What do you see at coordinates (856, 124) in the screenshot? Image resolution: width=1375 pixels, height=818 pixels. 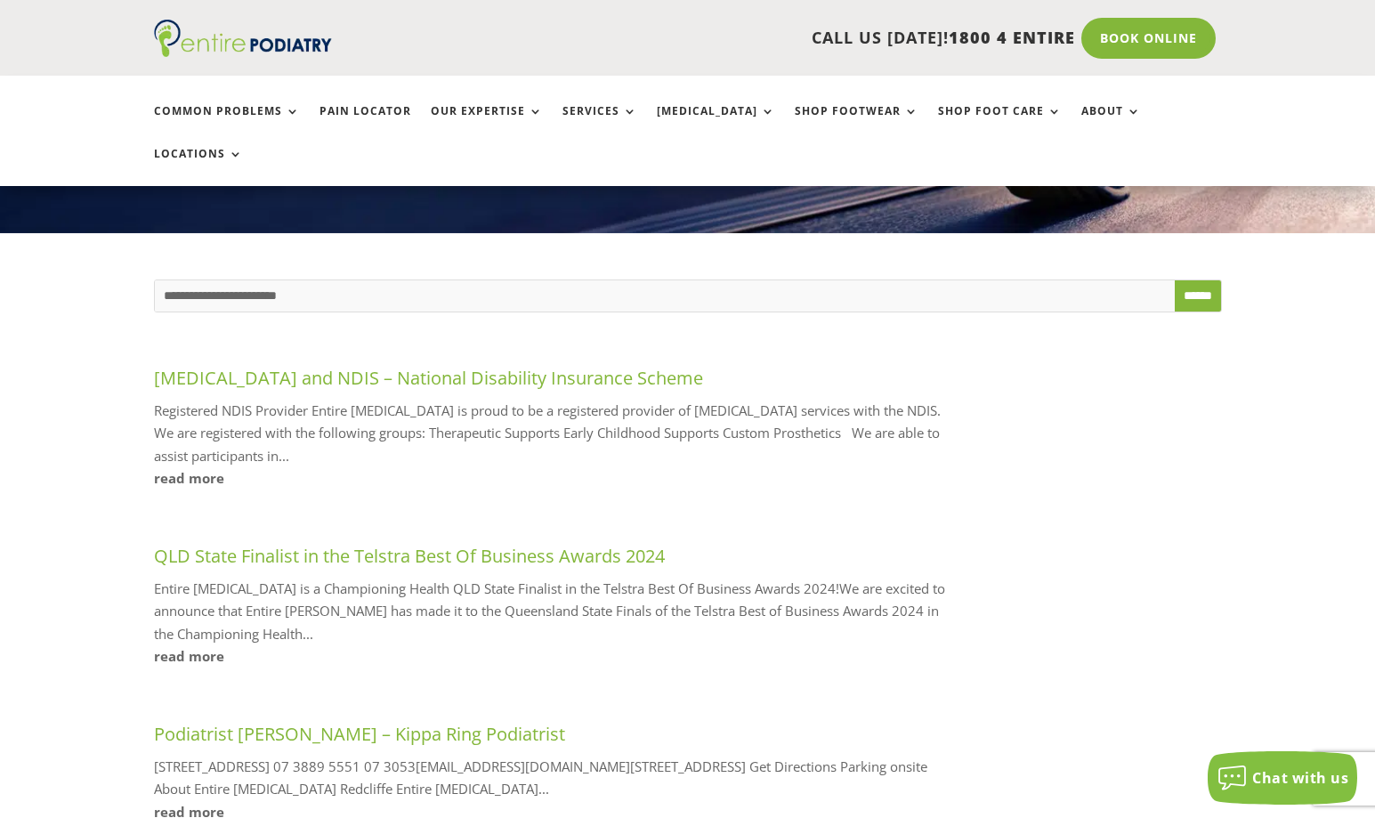 I see `a: Shop Footwear` at bounding box center [856, 124].